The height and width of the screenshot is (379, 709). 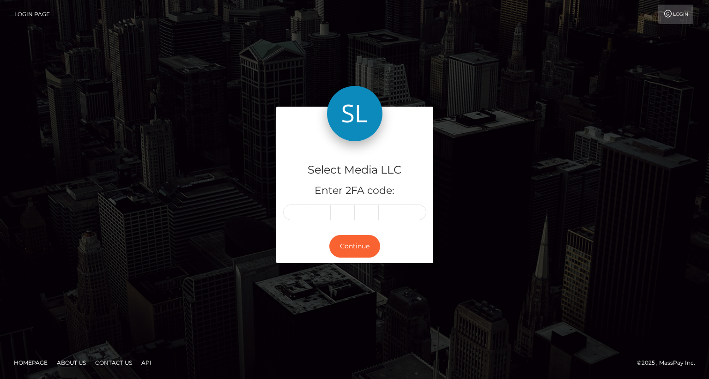 I want to click on a: API, so click(x=146, y=362).